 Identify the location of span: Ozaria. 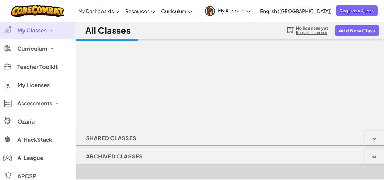
(26, 121).